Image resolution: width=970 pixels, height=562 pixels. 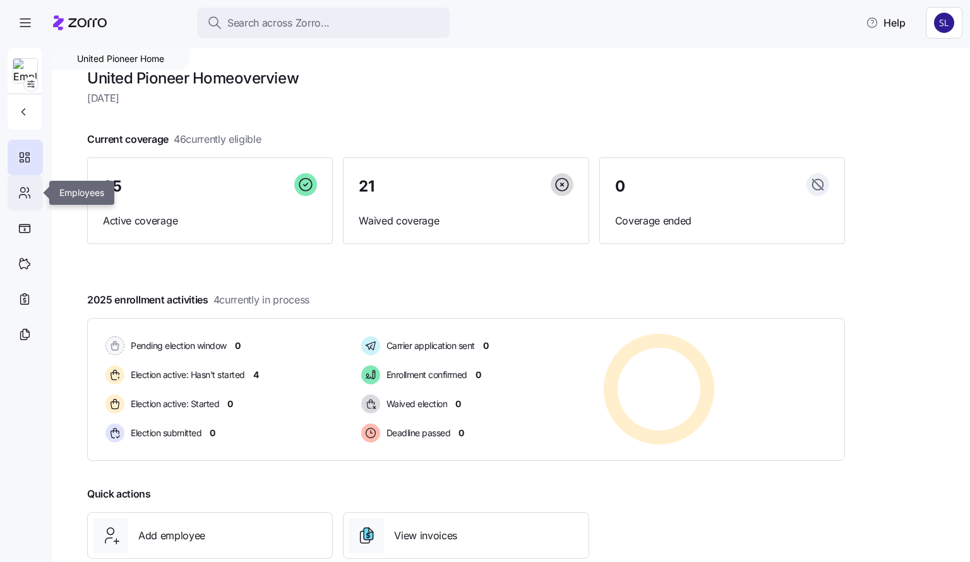 What do you see at coordinates (177, 346) in the screenshot?
I see `span: Pending election window` at bounding box center [177, 346].